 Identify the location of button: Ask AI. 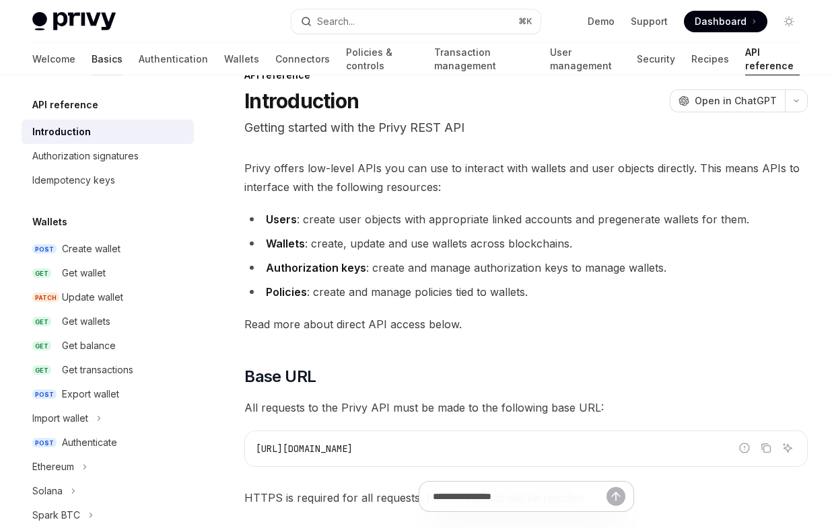
(788, 448).